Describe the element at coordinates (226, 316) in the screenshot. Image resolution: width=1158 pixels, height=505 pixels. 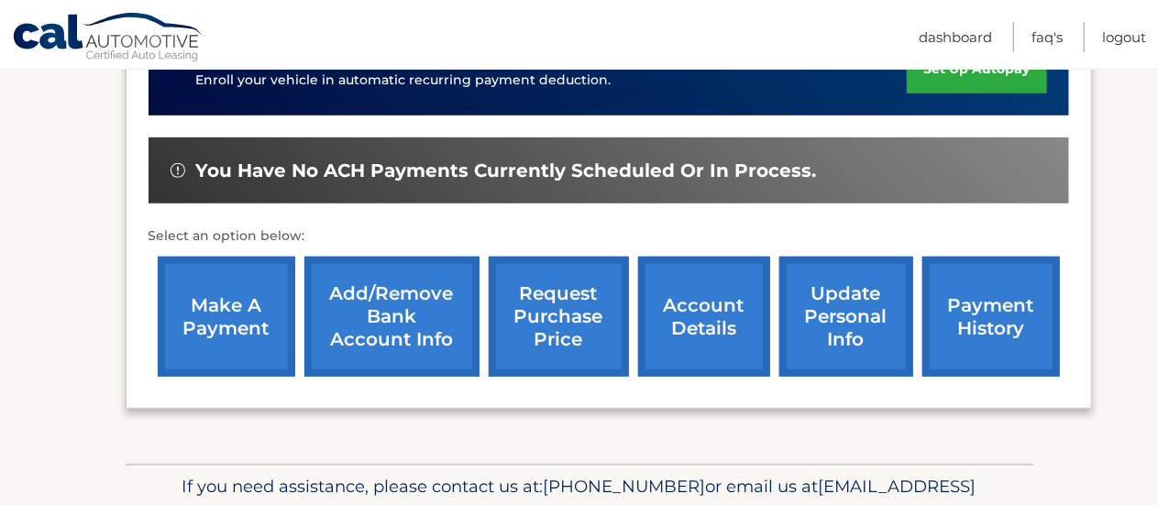
I see `a: make a payment` at that location.